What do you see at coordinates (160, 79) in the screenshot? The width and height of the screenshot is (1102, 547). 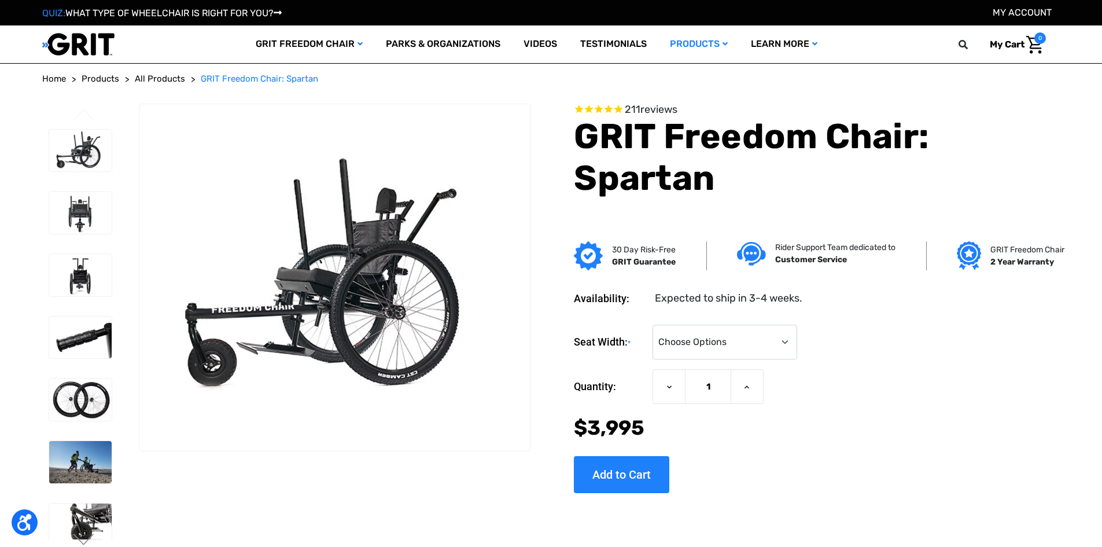 I see `span: All Products` at bounding box center [160, 79].